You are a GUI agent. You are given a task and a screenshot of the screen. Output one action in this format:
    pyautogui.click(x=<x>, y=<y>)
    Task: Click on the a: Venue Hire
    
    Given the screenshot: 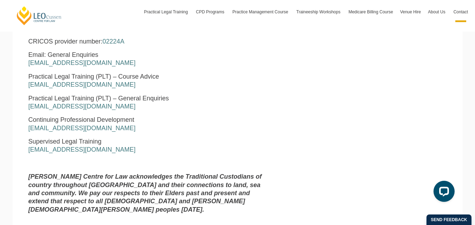 What is the action you would take?
    pyautogui.click(x=410, y=12)
    